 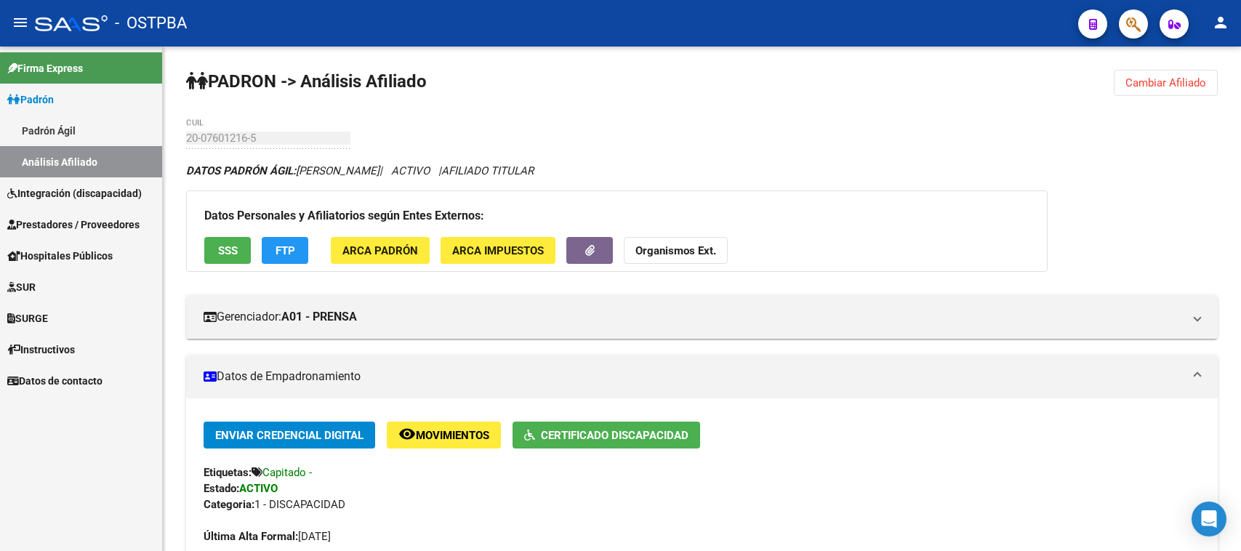 I want to click on strong: Última Alta Formal:, so click(x=251, y=536).